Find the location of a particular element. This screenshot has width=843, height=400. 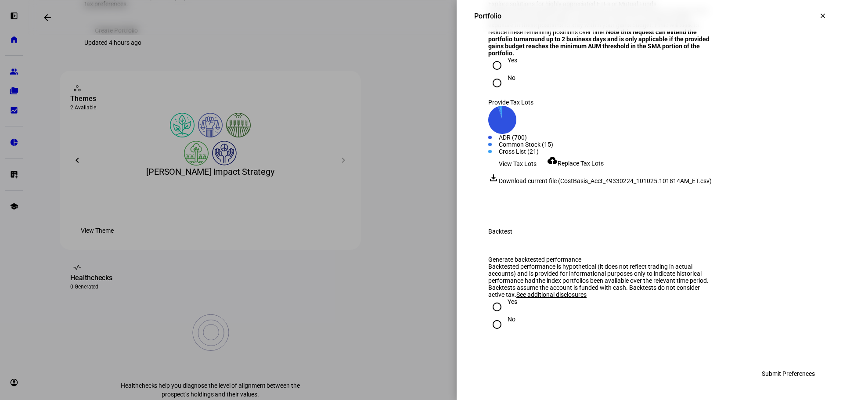

div: Backtest is located at coordinates (500, 231).